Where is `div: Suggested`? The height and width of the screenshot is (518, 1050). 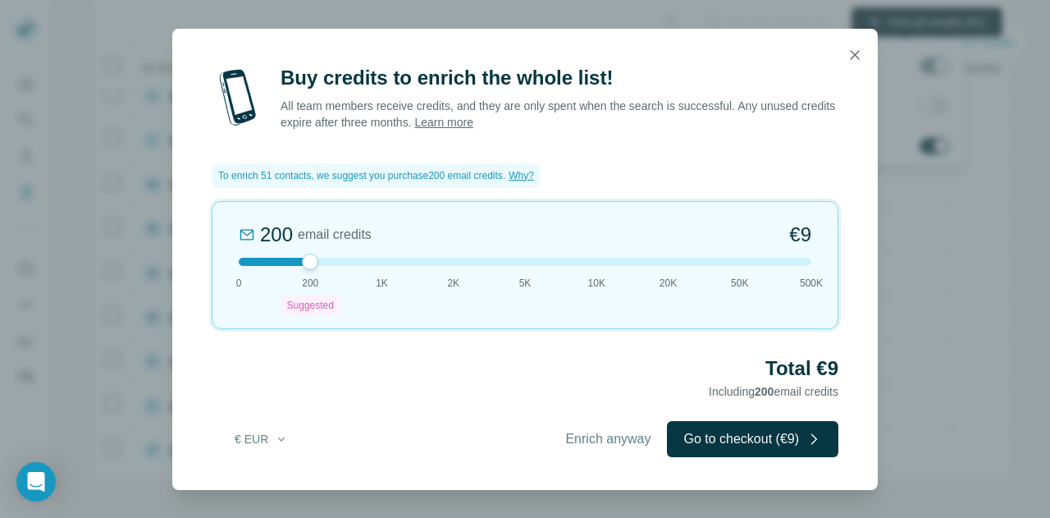
div: Suggested is located at coordinates (310, 305).